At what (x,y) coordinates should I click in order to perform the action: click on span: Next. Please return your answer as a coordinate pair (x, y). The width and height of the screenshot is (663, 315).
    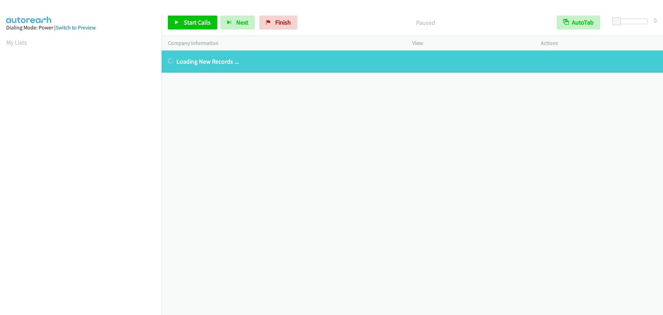
    Looking at the image, I should click on (242, 22).